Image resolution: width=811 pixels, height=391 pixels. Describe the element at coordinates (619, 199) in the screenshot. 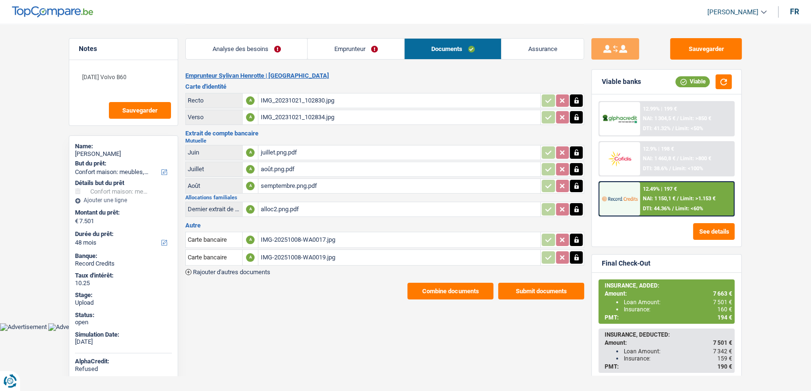

I see `img: Record Credits` at that location.